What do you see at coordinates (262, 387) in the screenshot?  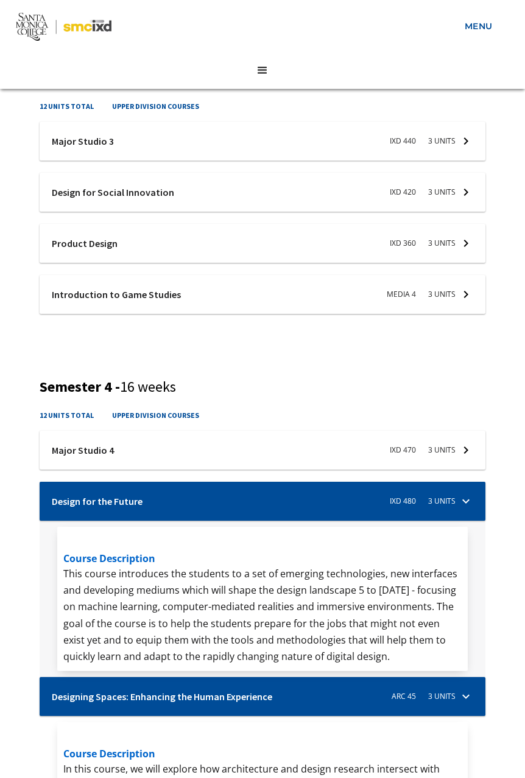 I see `h3: Semester 4 -` at bounding box center [262, 387].